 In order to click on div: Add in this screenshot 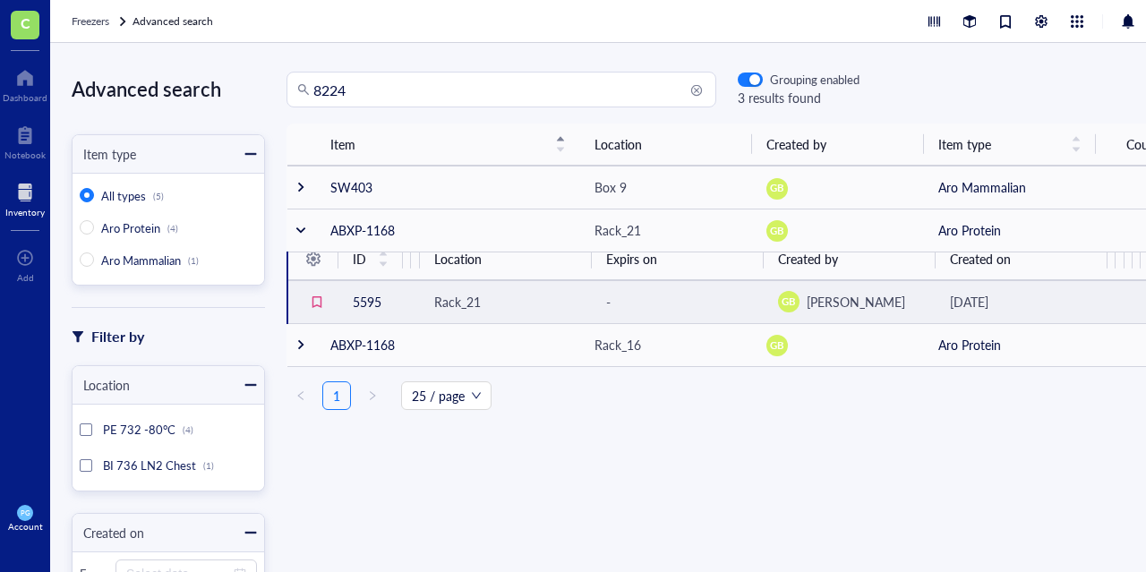, I will do `click(25, 278)`.